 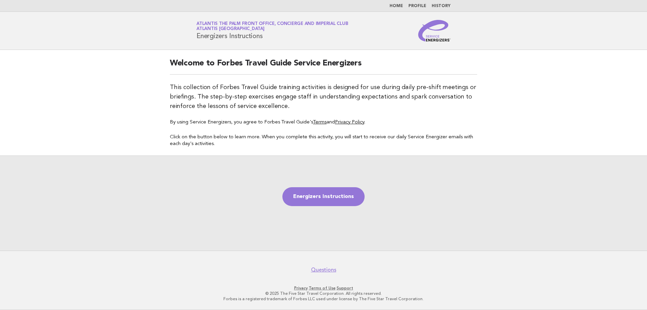 I want to click on a: Questions, so click(x=324, y=270).